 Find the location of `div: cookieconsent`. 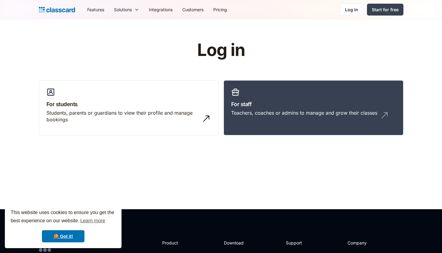

div: cookieconsent is located at coordinates (63, 226).